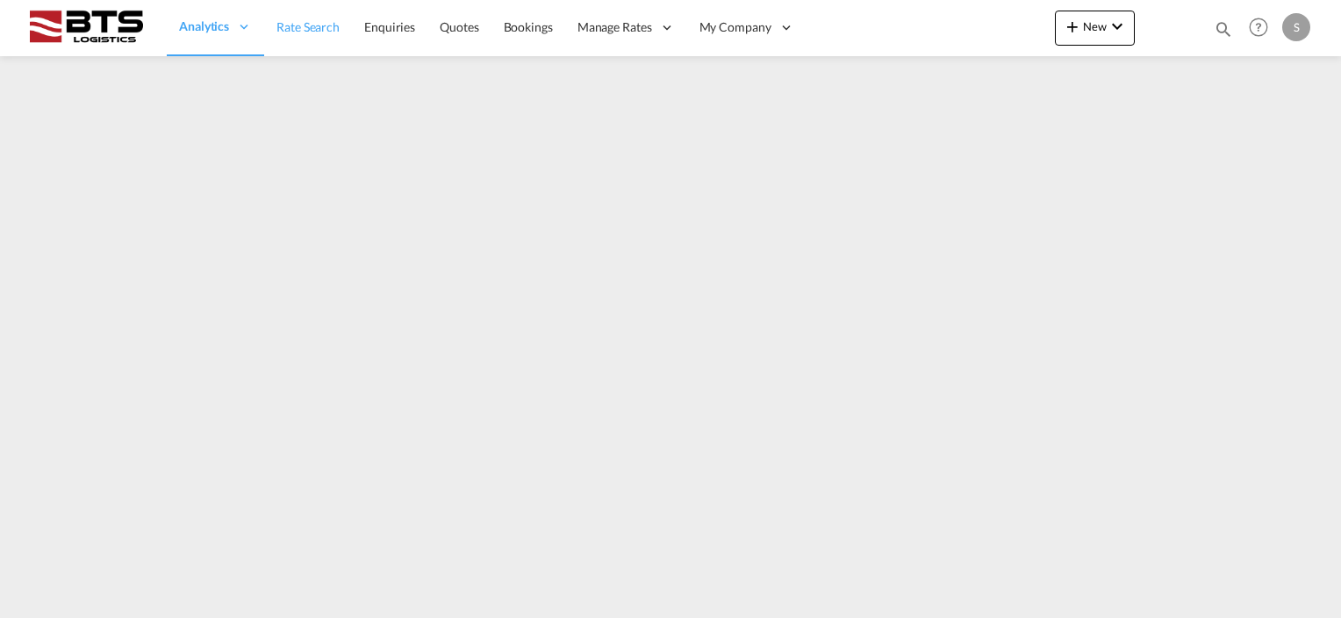 The image size is (1341, 618). Describe the element at coordinates (1095, 28) in the screenshot. I see `button: icon-plus 400-fgNewicon-chevron-down` at that location.